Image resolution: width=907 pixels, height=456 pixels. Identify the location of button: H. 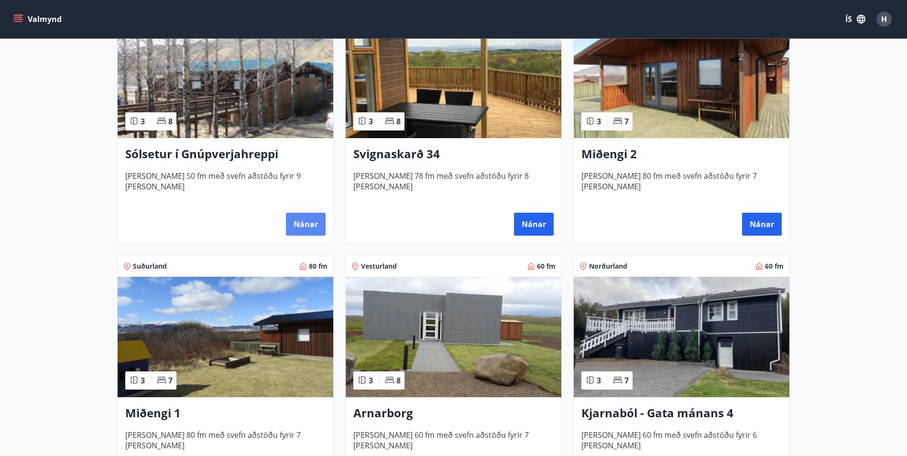
(884, 19).